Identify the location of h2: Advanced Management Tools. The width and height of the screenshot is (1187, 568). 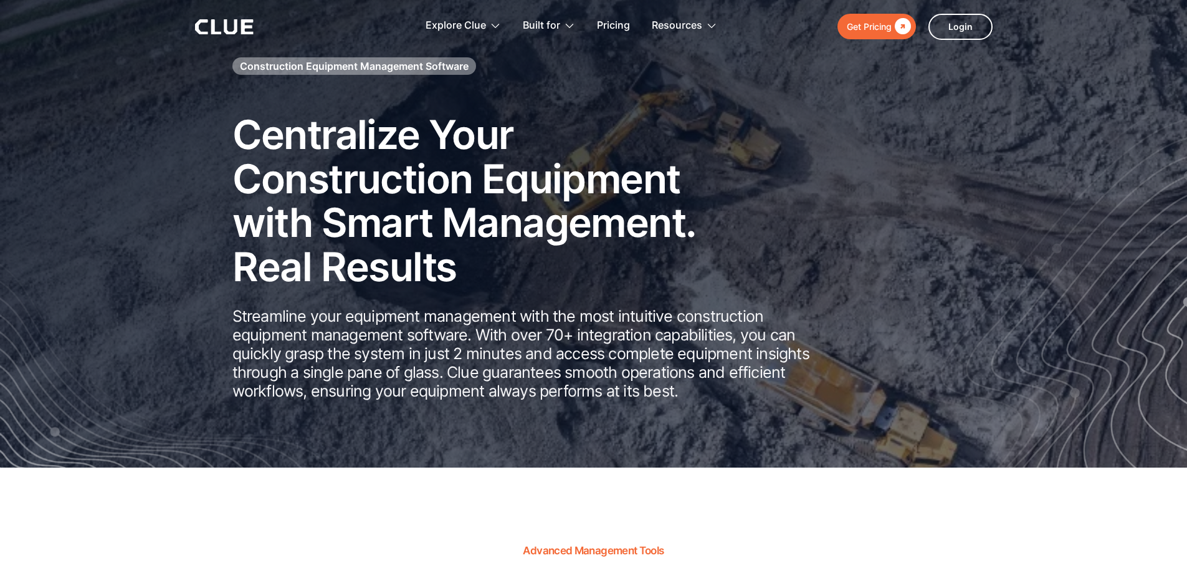
(593, 550).